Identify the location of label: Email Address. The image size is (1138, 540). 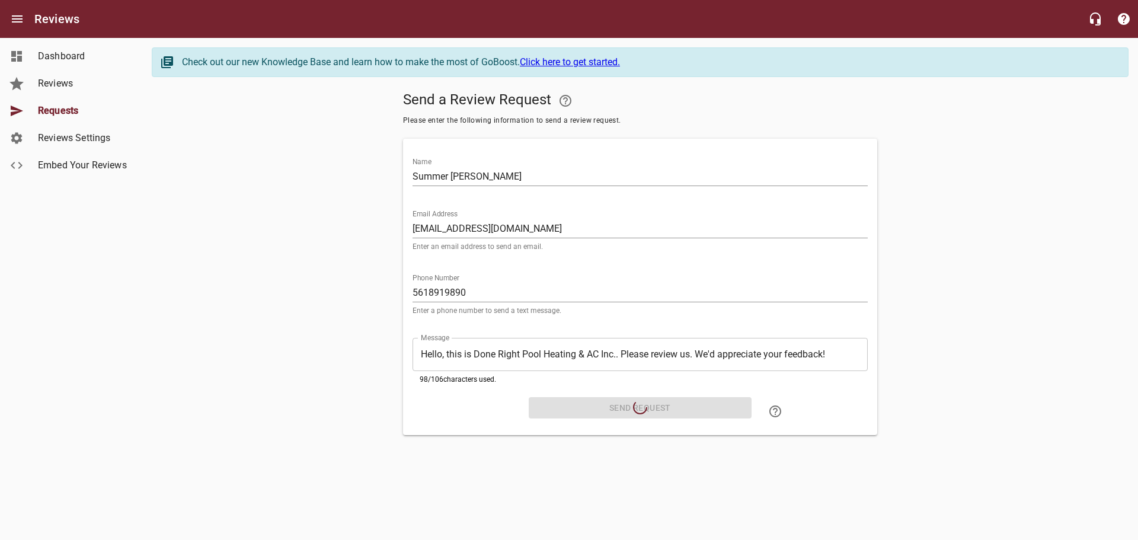
(435, 214).